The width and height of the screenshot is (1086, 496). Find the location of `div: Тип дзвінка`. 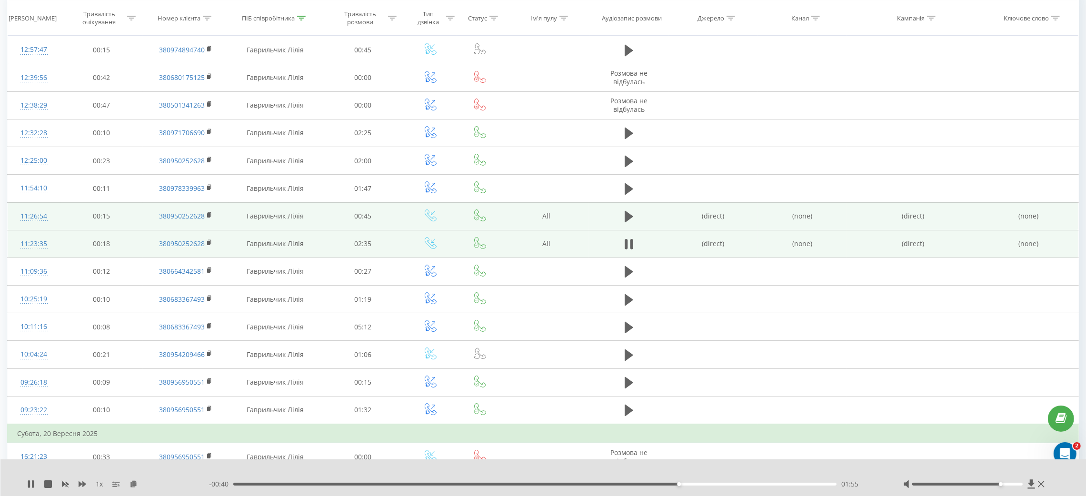

div: Тип дзвінка is located at coordinates (428, 18).